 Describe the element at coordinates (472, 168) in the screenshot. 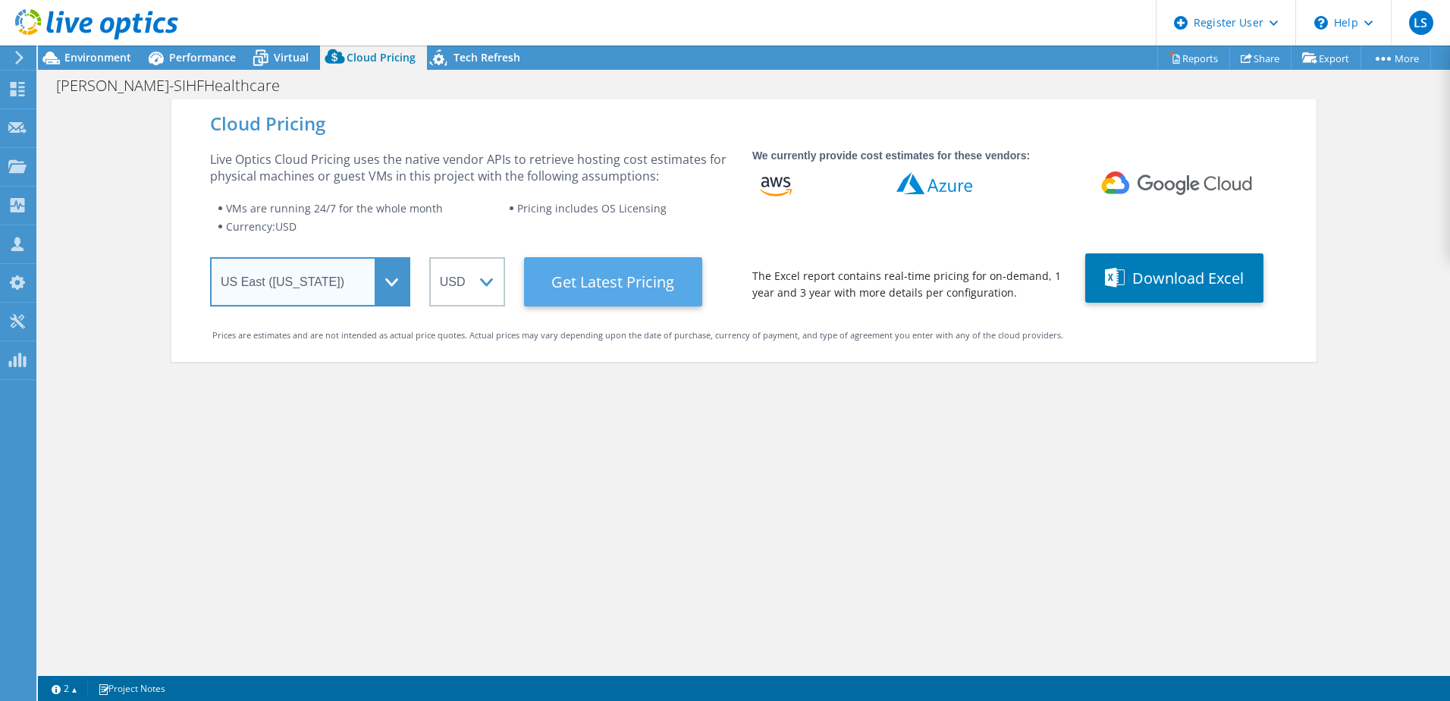

I see `div: Live Optics Cloud Pricing uses the native vendor APIs to retrieve hosting cost estimates for phys...` at that location.